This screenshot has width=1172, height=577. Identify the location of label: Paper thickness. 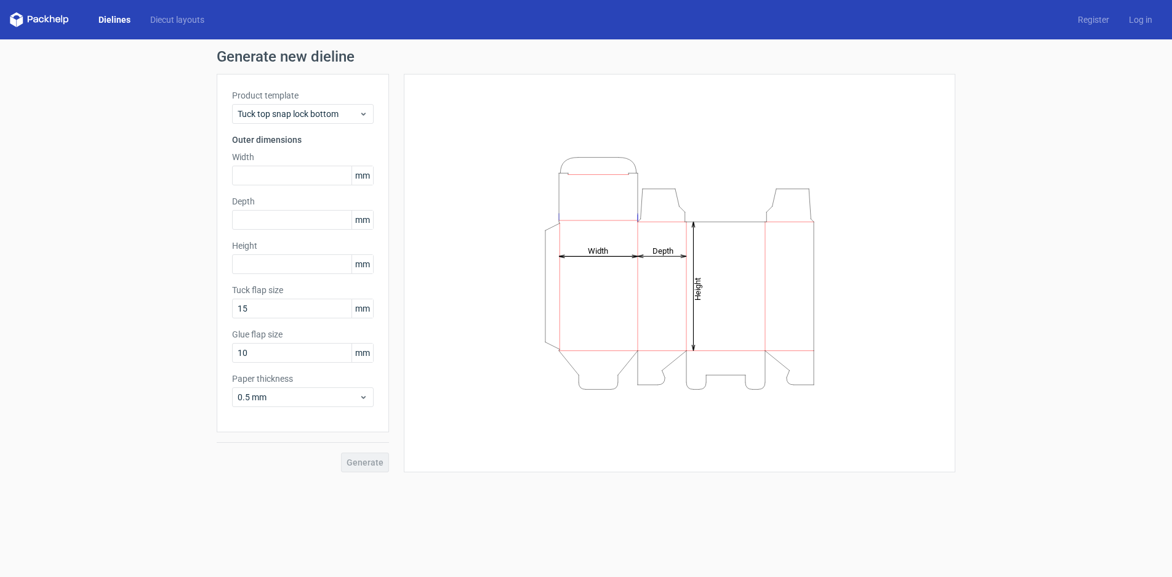
(303, 379).